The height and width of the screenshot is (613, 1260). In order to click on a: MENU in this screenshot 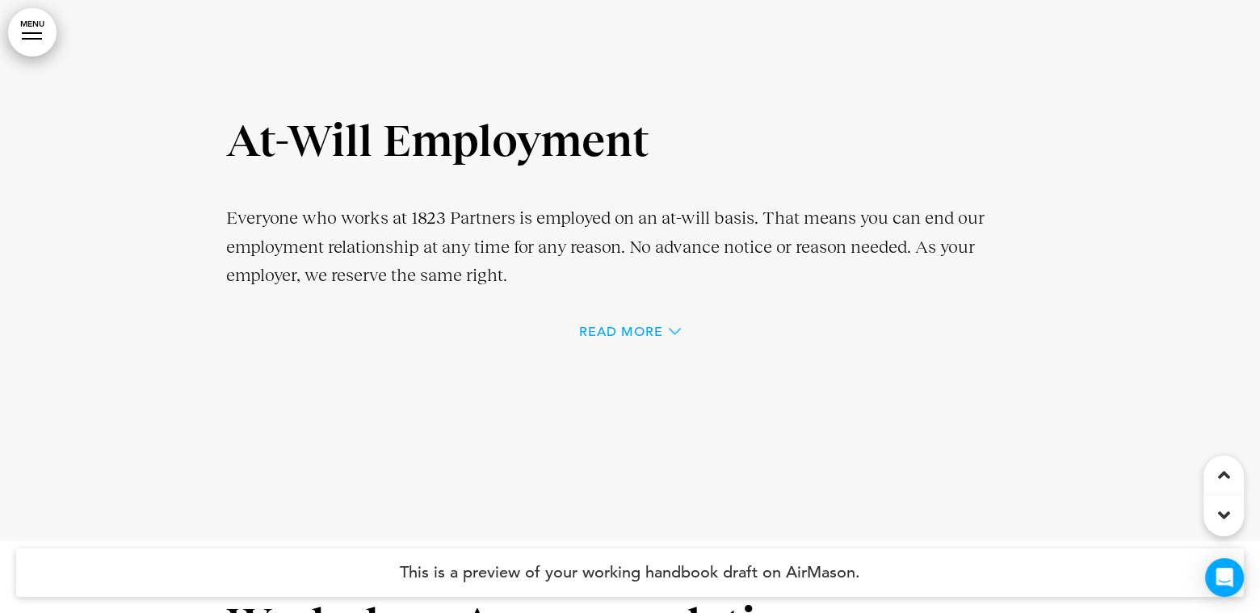, I will do `click(32, 32)`.